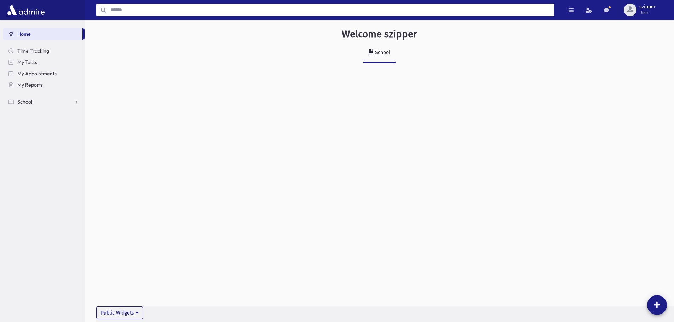 The height and width of the screenshot is (322, 674). Describe the element at coordinates (44, 62) in the screenshot. I see `a: My Tasks` at that location.